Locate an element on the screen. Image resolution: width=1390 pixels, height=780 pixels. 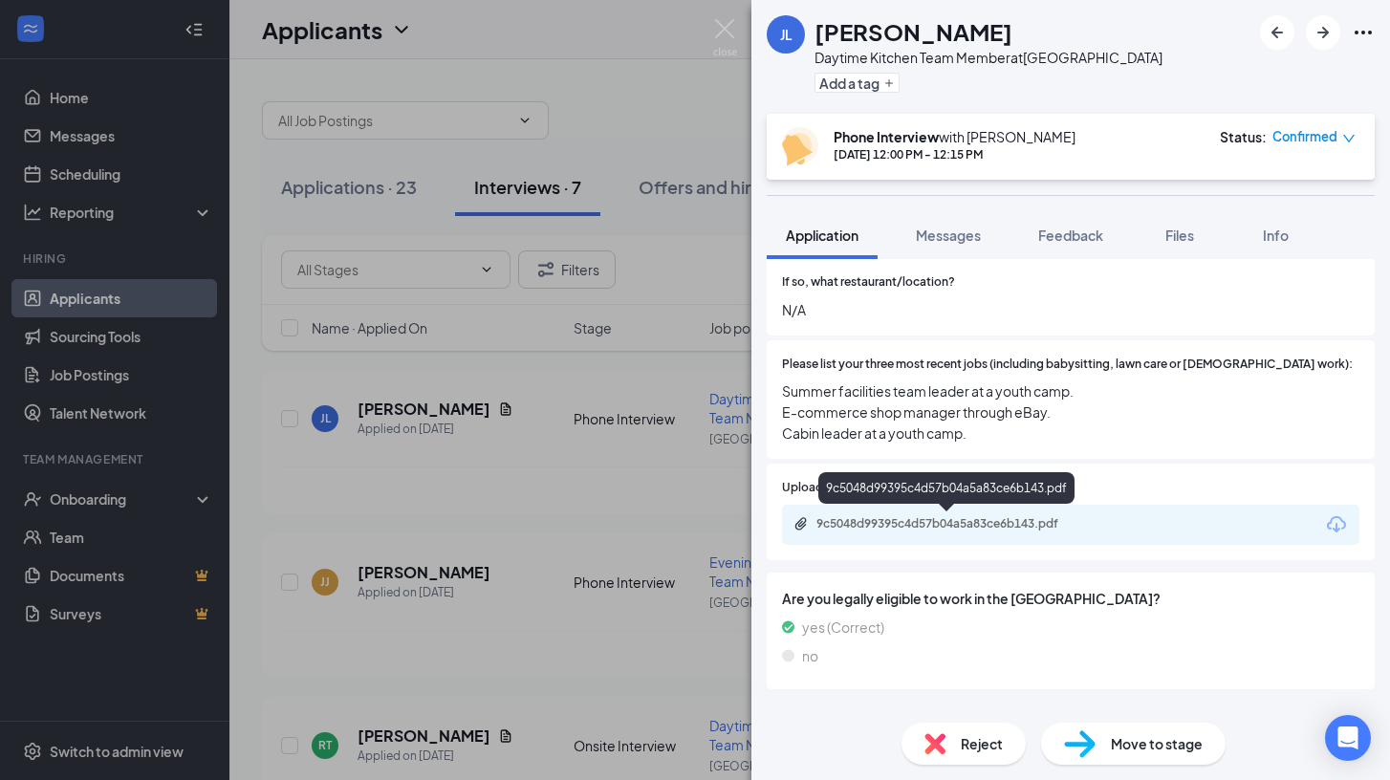
svg: ArrowLeftNew is located at coordinates (1278, 33).